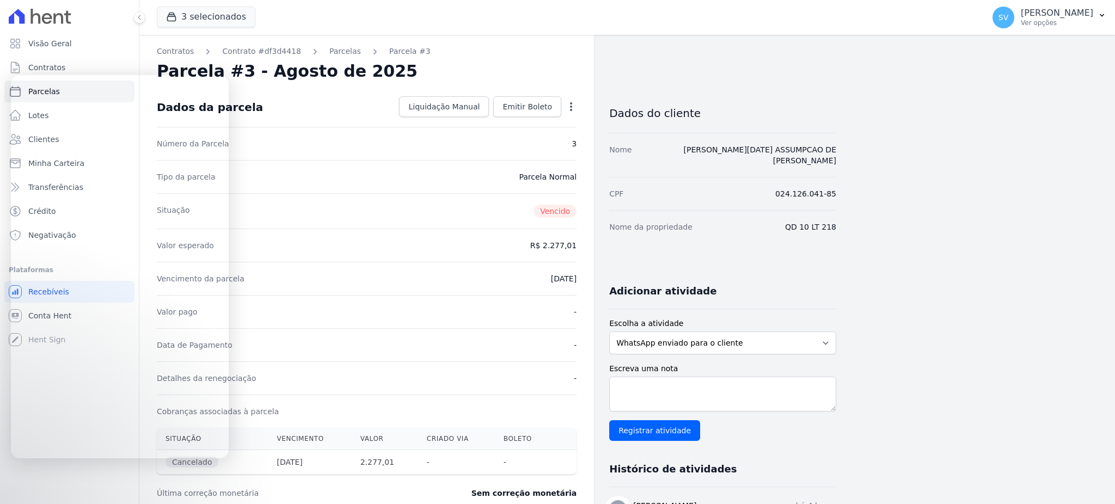 This screenshot has width=1115, height=504. I want to click on a: Recebíveis, so click(69, 292).